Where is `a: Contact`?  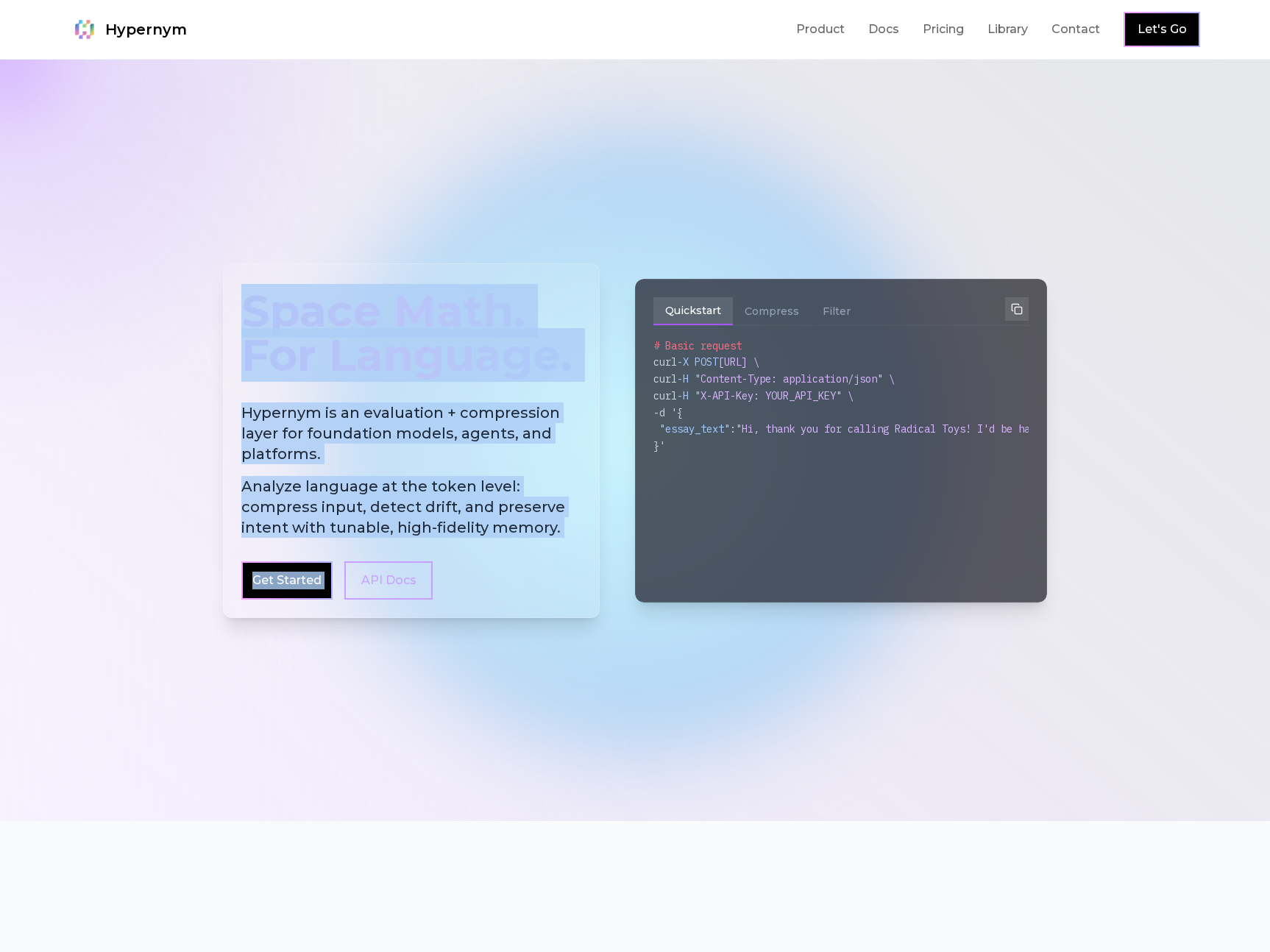
a: Contact is located at coordinates (1076, 30).